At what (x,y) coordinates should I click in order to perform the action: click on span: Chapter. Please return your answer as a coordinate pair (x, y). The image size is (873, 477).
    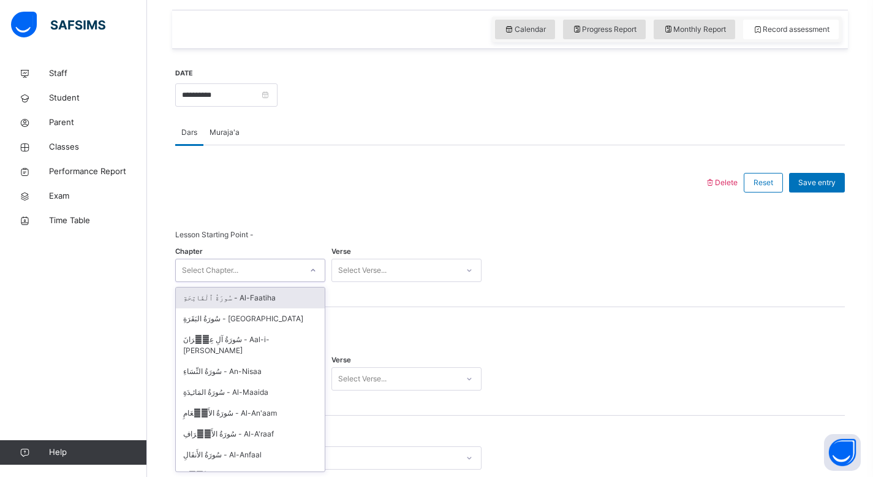
    Looking at the image, I should click on (189, 251).